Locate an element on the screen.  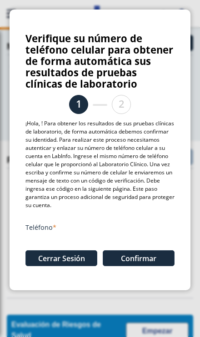
li: 2 is located at coordinates (121, 104).